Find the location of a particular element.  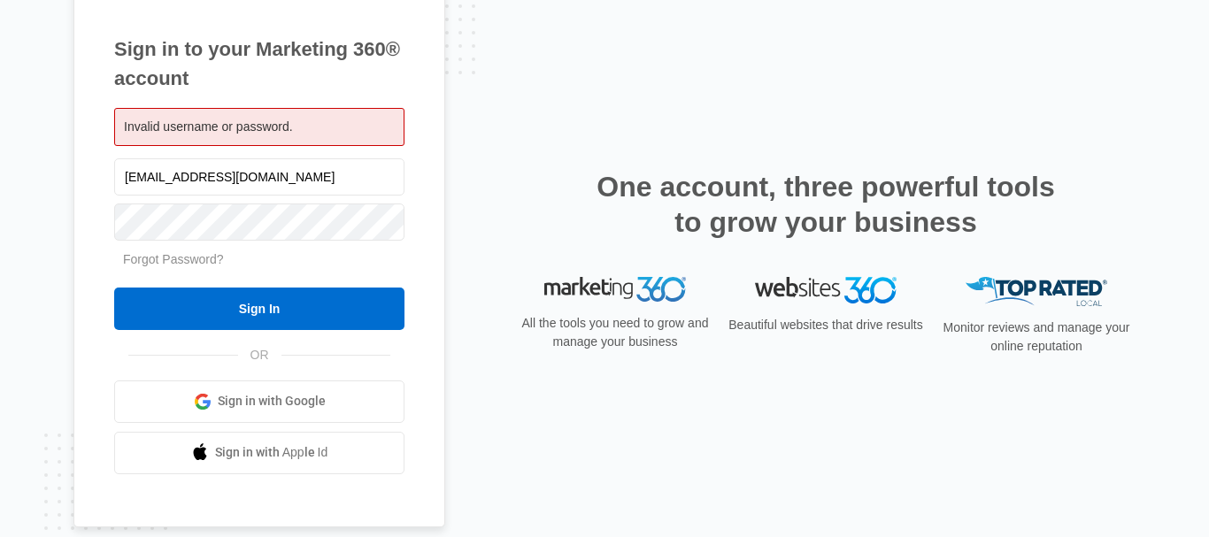

input: Email is located at coordinates (259, 177).